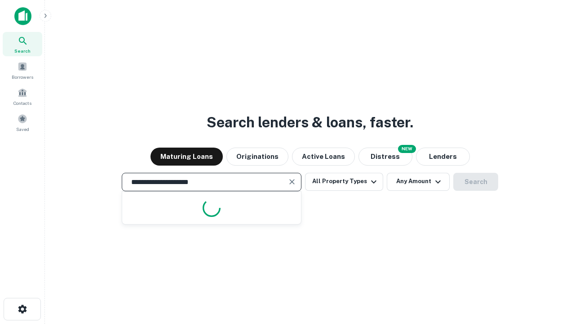 The width and height of the screenshot is (575, 324). What do you see at coordinates (22, 96) in the screenshot?
I see `a: Contacts` at bounding box center [22, 96].